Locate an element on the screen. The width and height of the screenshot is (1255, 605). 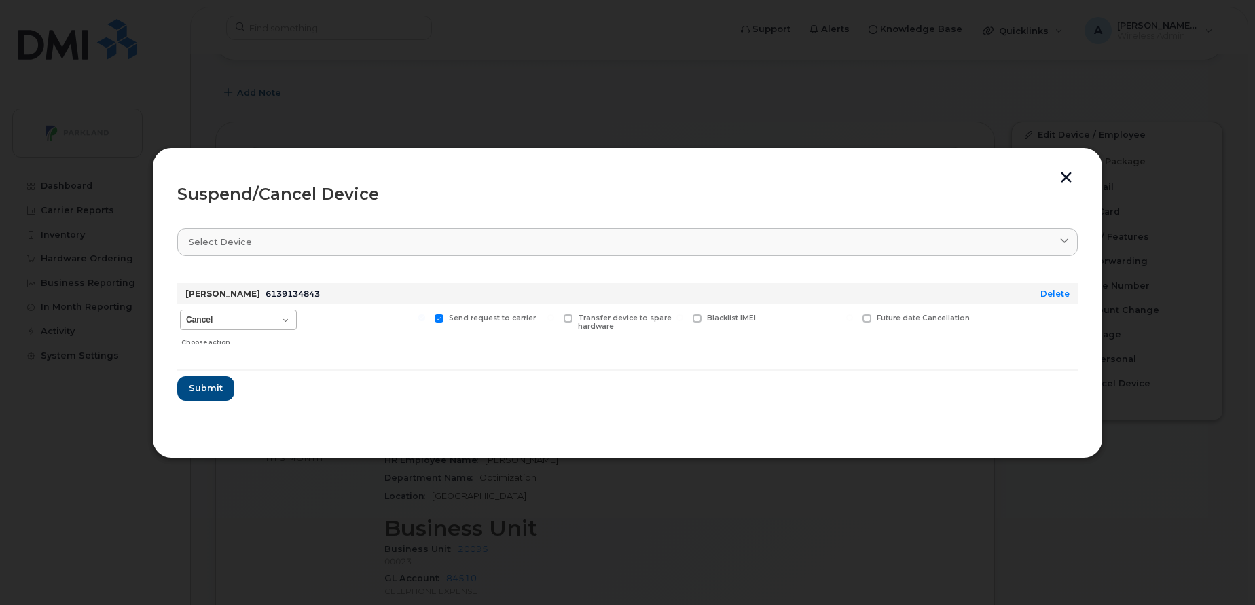
span: Send request to carrier is located at coordinates (492, 318).